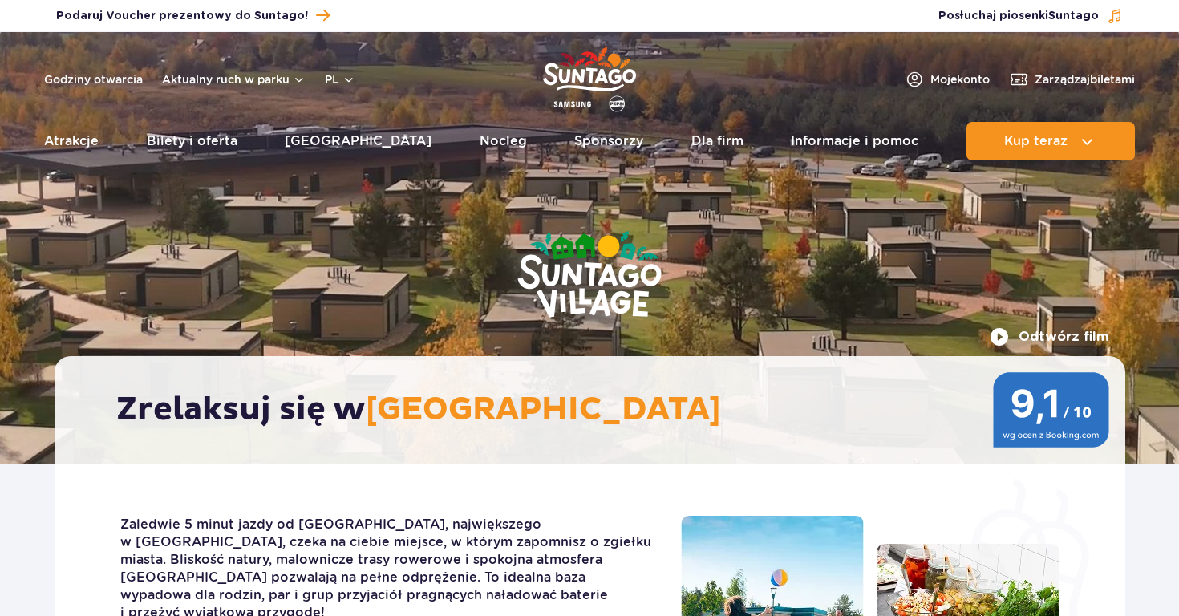 This screenshot has width=1179, height=616. Describe the element at coordinates (1031, 16) in the screenshot. I see `button: Posłuchaj piosenkiSuntago` at that location.